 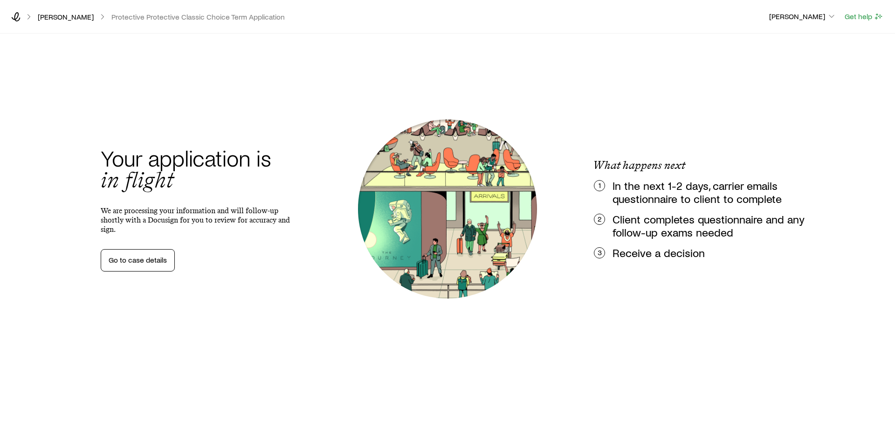 I want to click on a: Go to case details, so click(x=138, y=260).